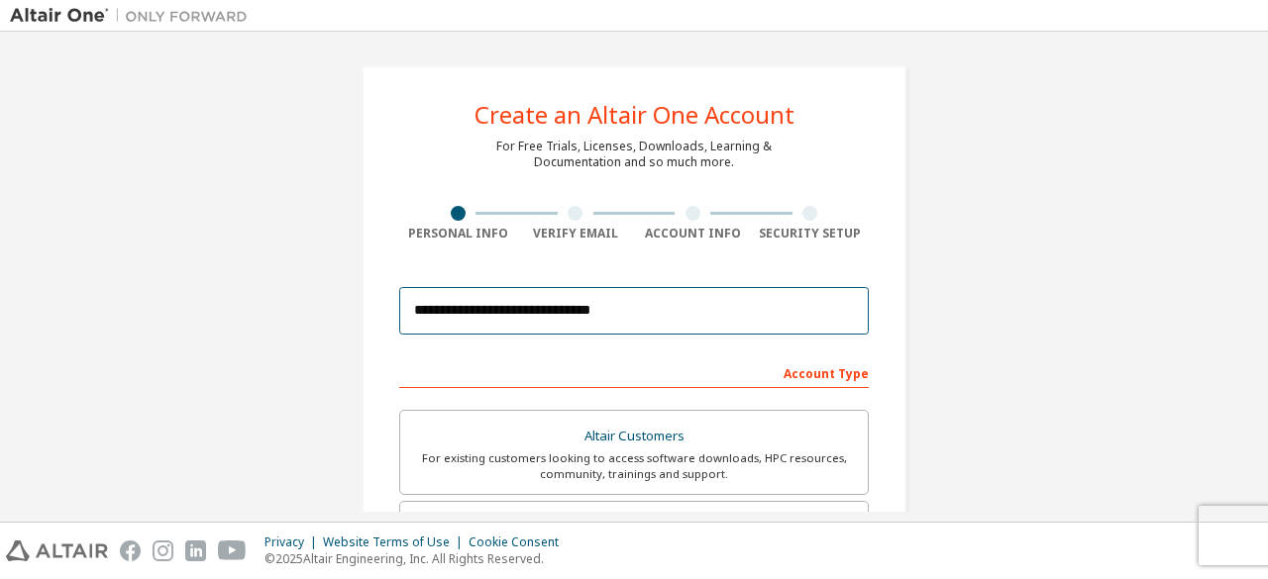 The height and width of the screenshot is (579, 1268). What do you see at coordinates (634, 437) in the screenshot?
I see `div: Altair Customers` at bounding box center [634, 437].